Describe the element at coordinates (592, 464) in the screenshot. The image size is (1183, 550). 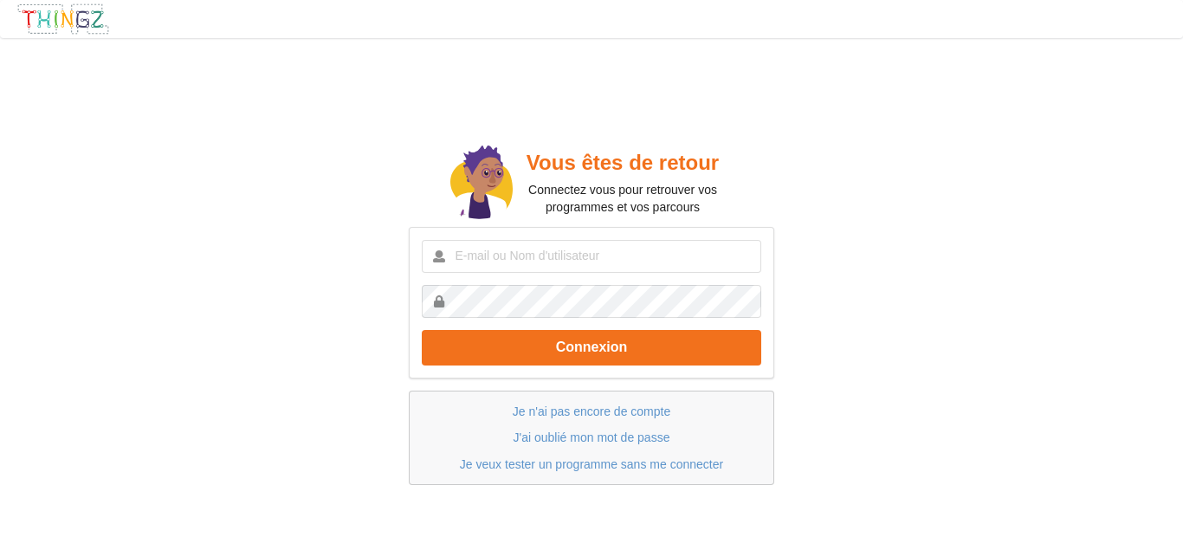
I see `a: Je veux tester un programme sans me connecter` at that location.